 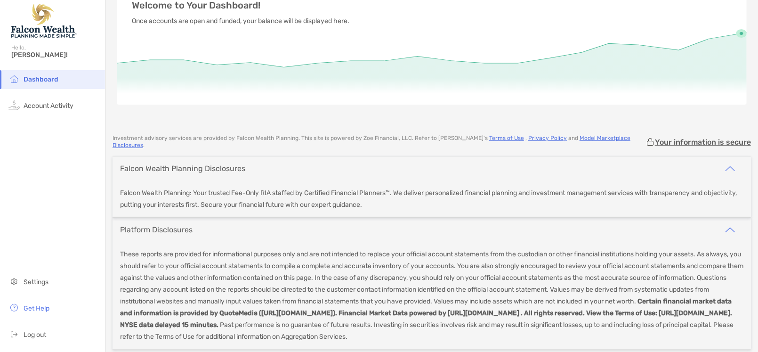 I want to click on span: Get Help, so click(x=36, y=308).